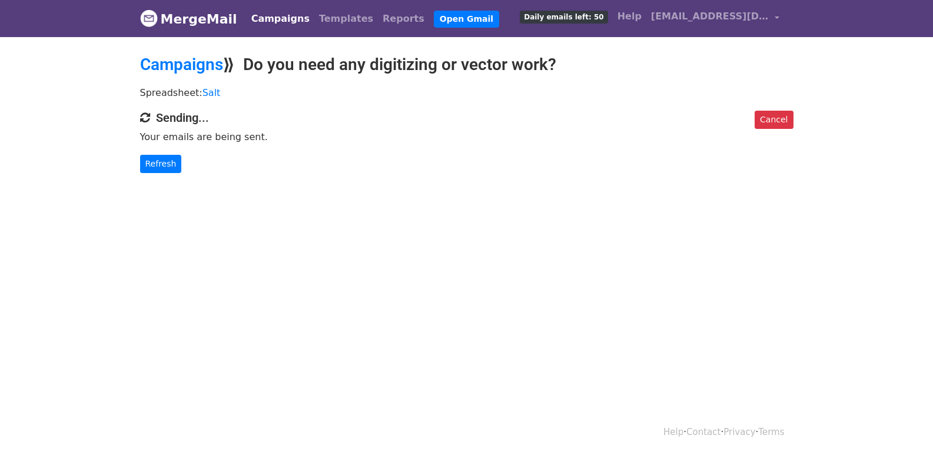  Describe the element at coordinates (771, 432) in the screenshot. I see `a: Terms` at that location.